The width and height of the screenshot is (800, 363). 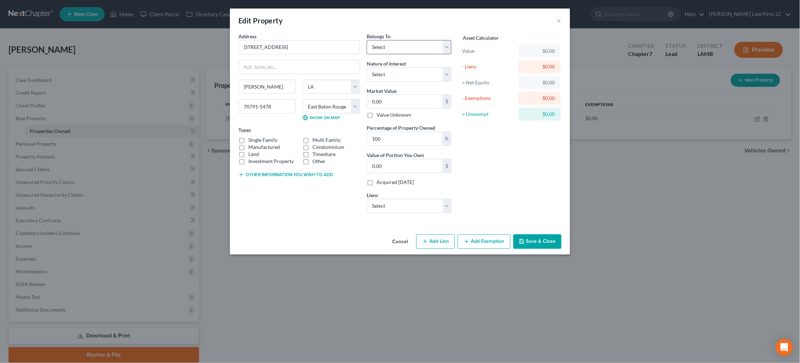 I want to click on input: Enter city..., so click(x=267, y=87).